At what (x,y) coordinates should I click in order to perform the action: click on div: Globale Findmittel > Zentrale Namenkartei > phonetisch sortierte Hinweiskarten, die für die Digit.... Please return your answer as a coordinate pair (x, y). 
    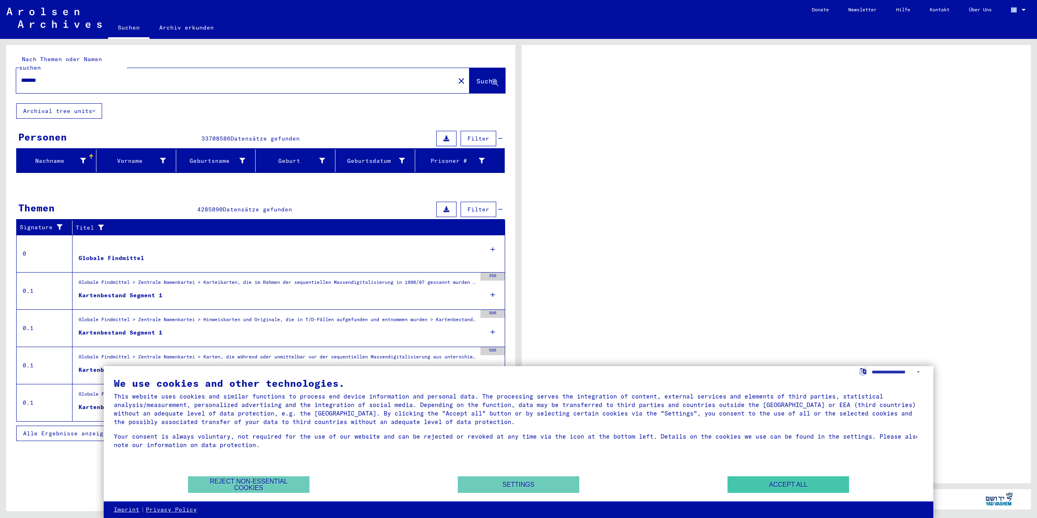
    Looking at the image, I should click on (278, 396).